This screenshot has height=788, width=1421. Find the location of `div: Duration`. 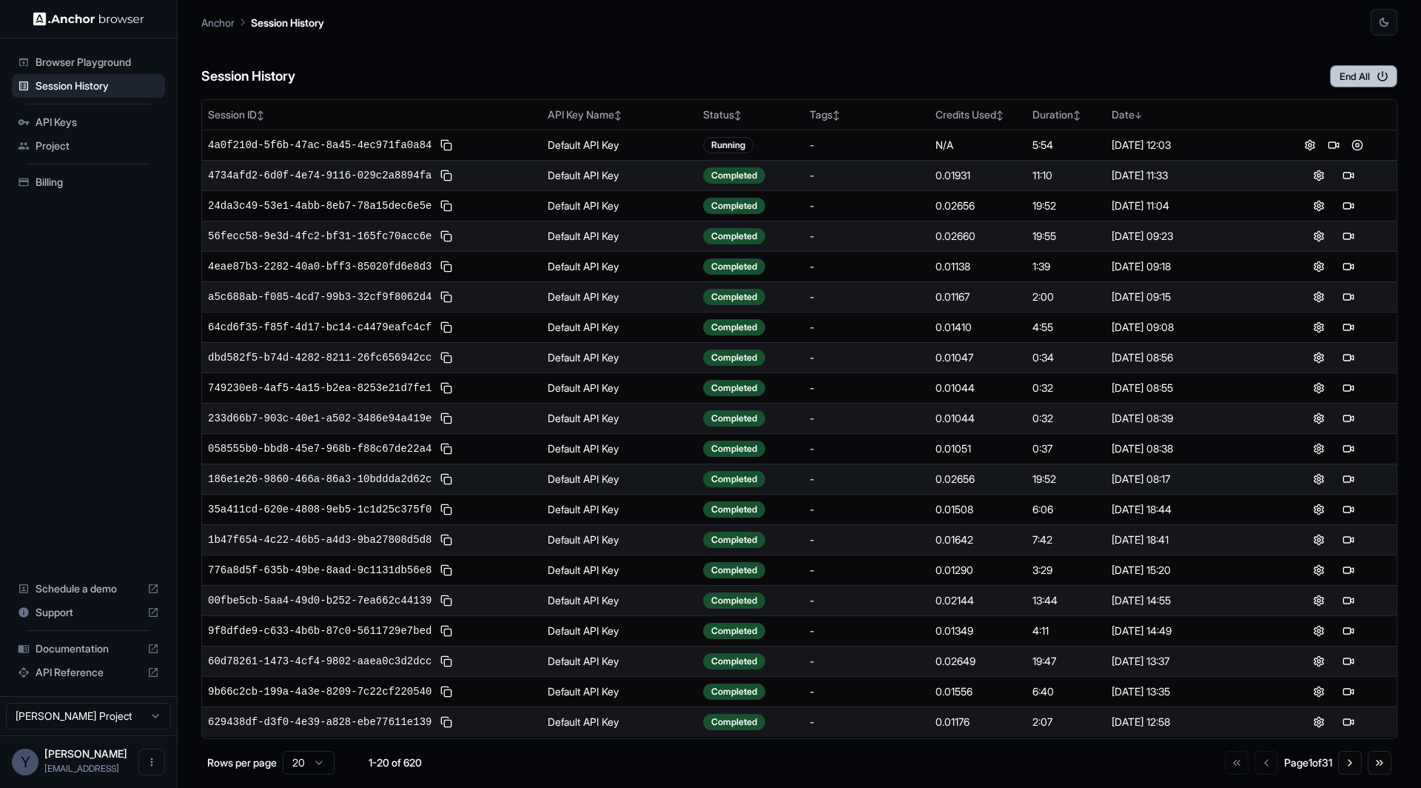

div: Duration is located at coordinates (1066, 115).